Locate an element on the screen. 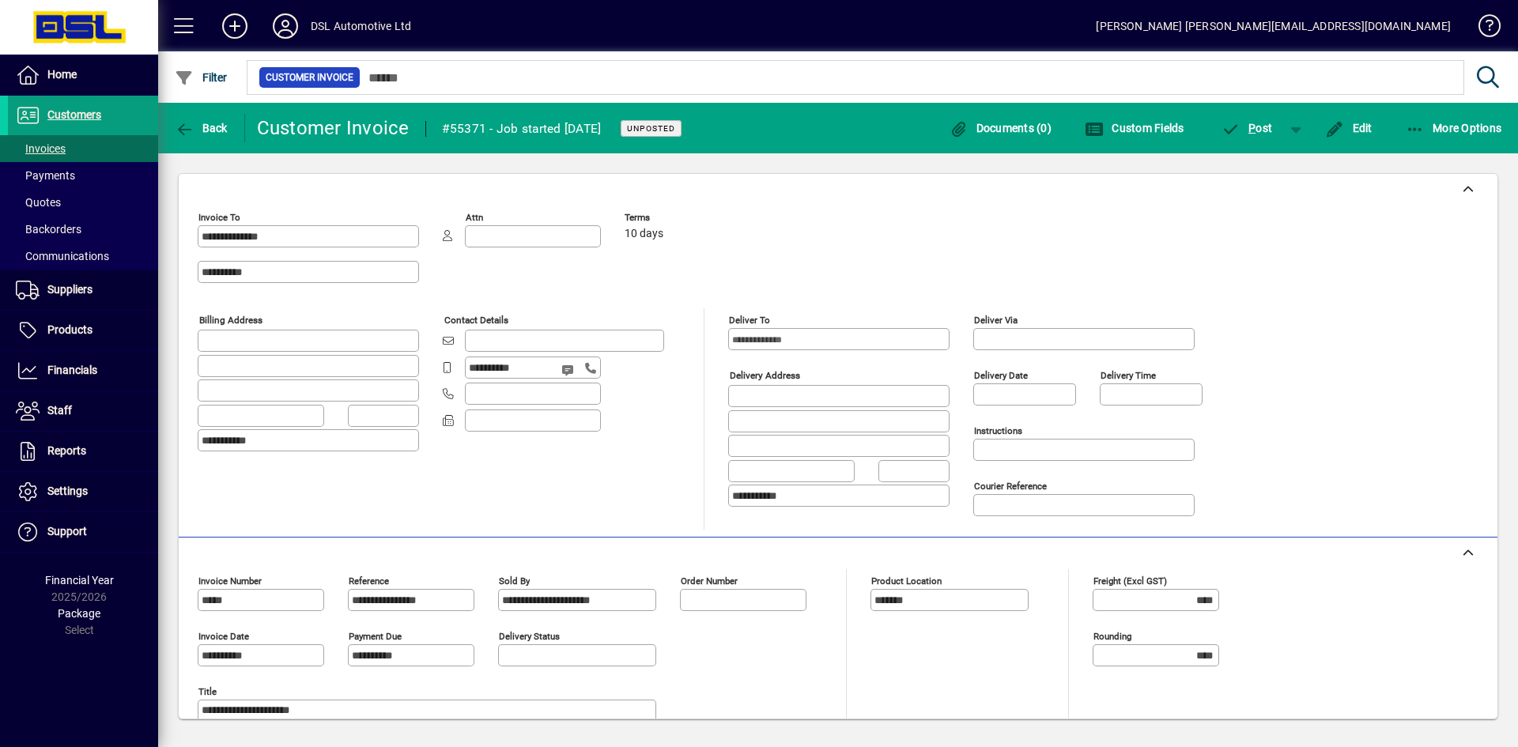 This screenshot has height=747, width=1518. a: Staff is located at coordinates (83, 411).